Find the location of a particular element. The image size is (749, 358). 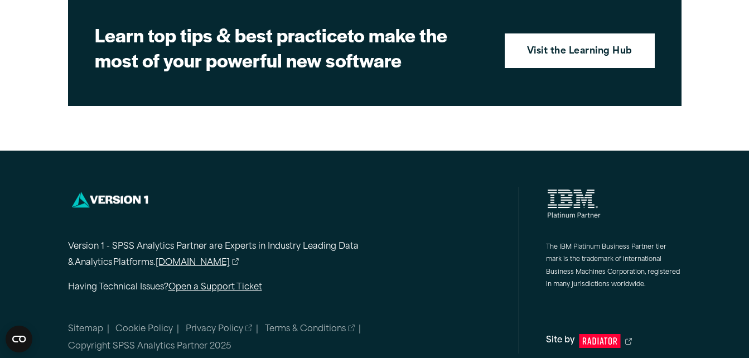

strong: Visit the Learning Hub is located at coordinates (580, 52).